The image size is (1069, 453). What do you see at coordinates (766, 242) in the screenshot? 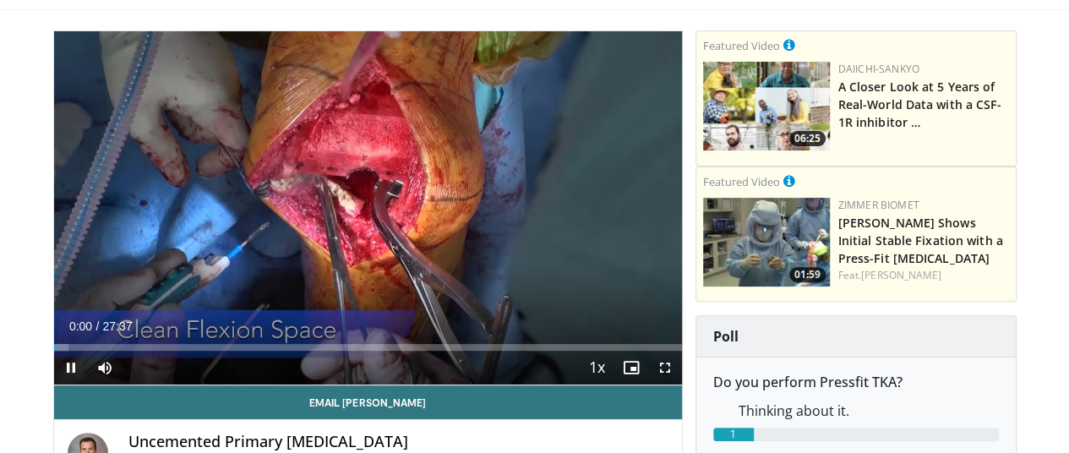
I see `a: 01:59` at bounding box center [766, 242].